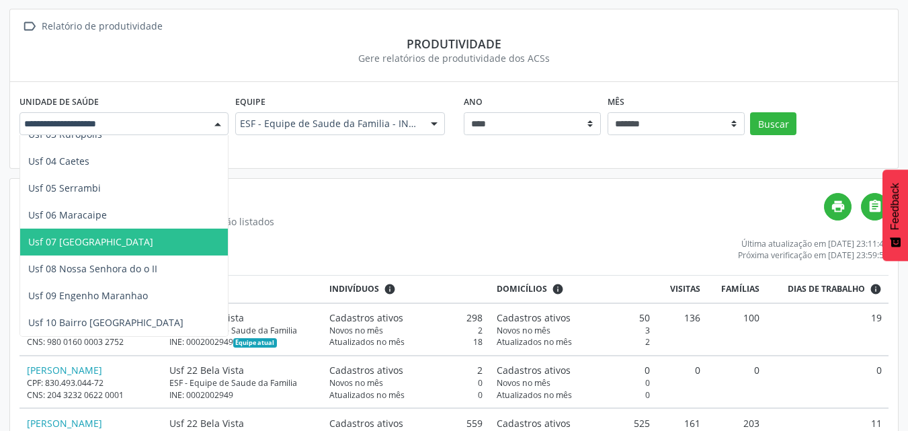 Image resolution: width=908 pixels, height=431 pixels. Describe the element at coordinates (91, 382) in the screenshot. I see `div: CPF: 830.493.044-72` at that location.